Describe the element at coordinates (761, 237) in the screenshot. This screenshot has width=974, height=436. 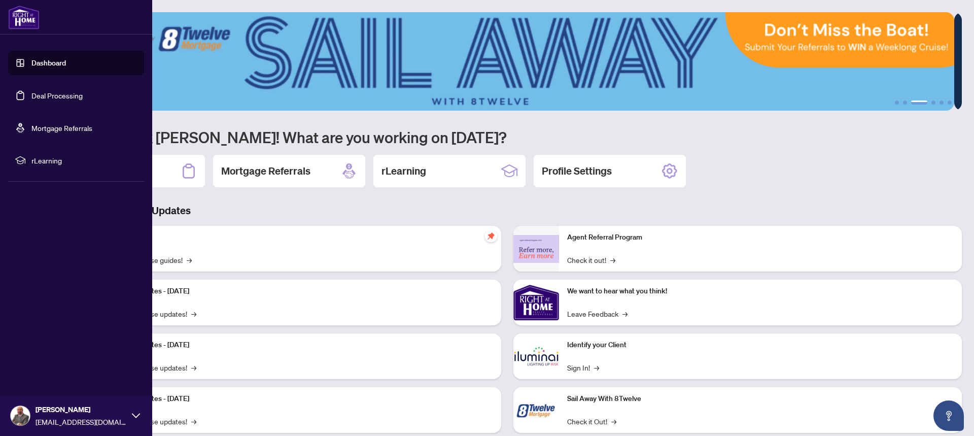
I see `p: Agent Referral Program` at that location.